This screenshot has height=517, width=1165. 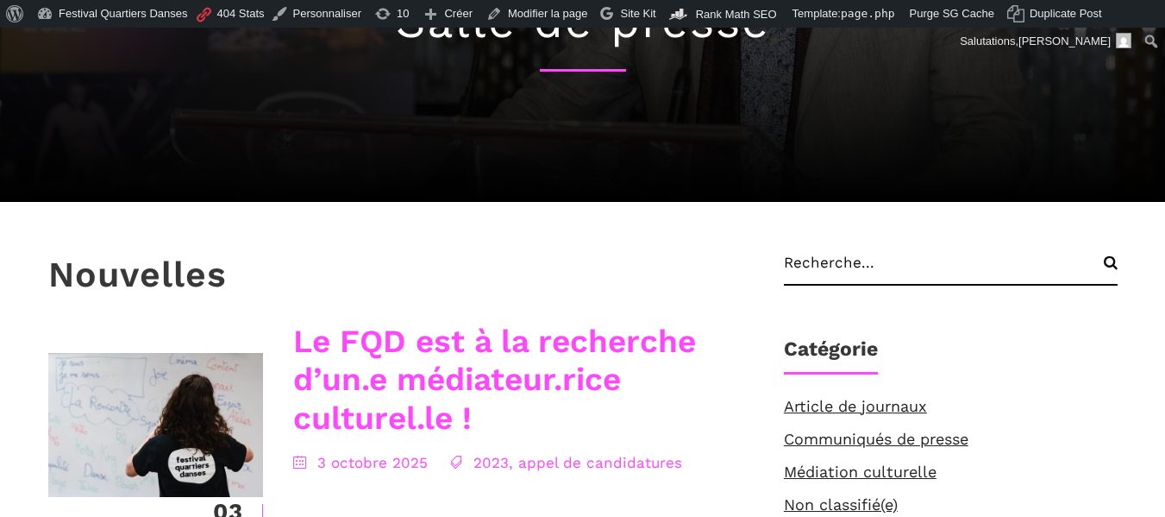 What do you see at coordinates (856, 405) in the screenshot?
I see `a: Article de journaux` at bounding box center [856, 405].